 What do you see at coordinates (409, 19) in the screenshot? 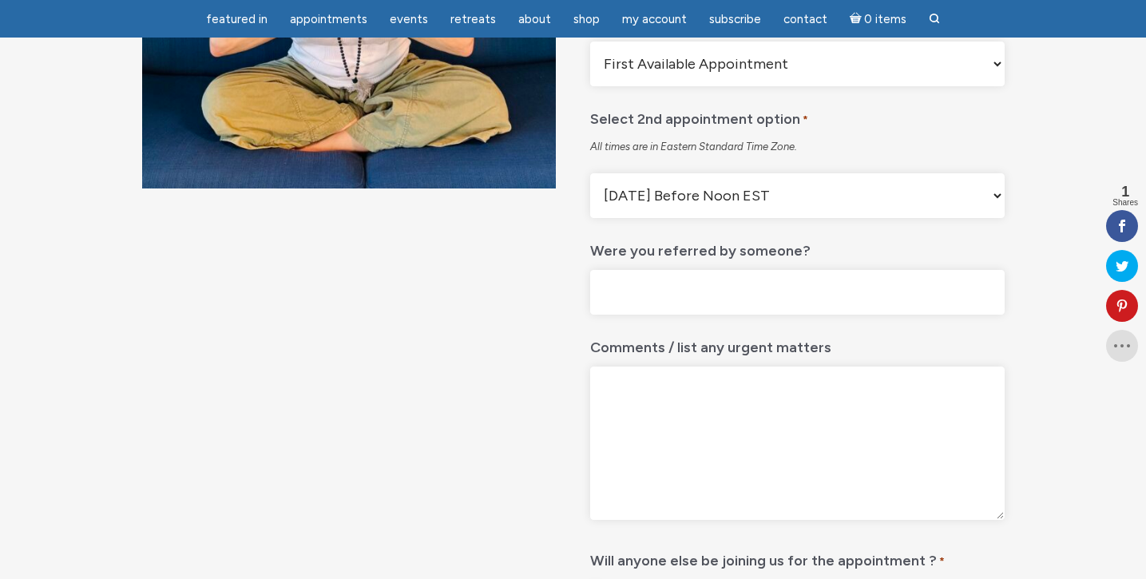
I see `span: Events` at bounding box center [409, 19].